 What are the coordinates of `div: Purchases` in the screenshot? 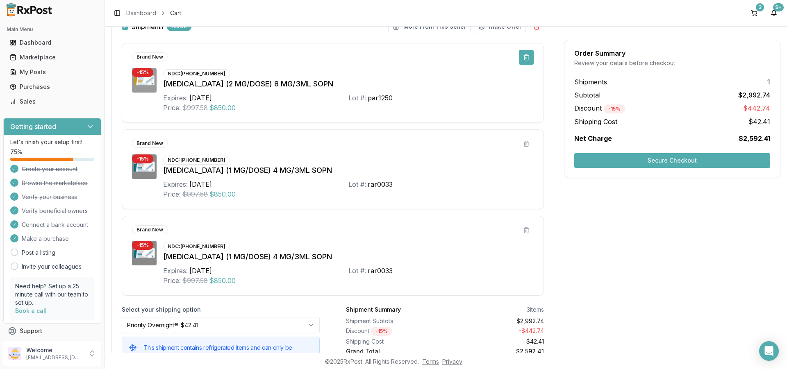 It's located at (52, 87).